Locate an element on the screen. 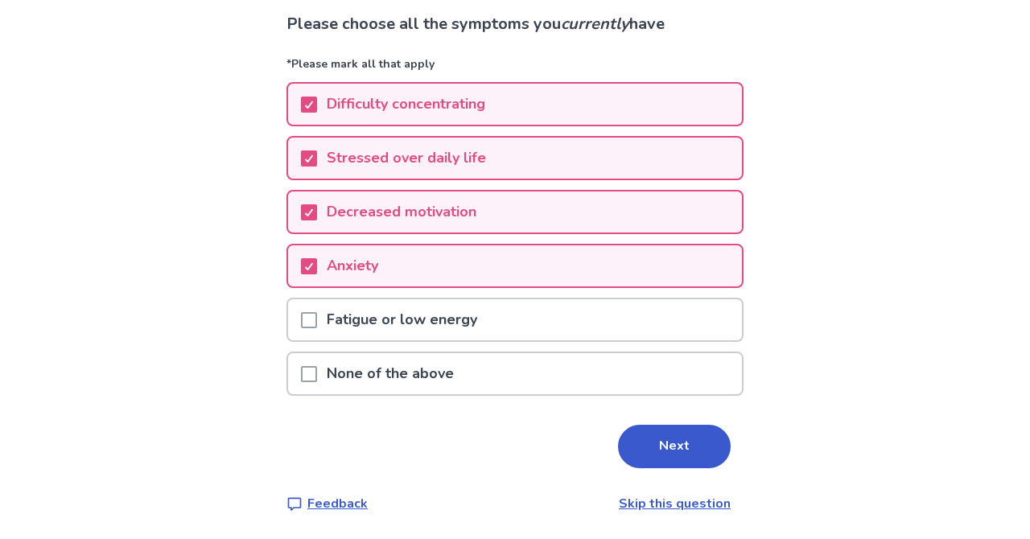 This screenshot has width=1030, height=539. p: Difficulty concentrating is located at coordinates (406, 104).